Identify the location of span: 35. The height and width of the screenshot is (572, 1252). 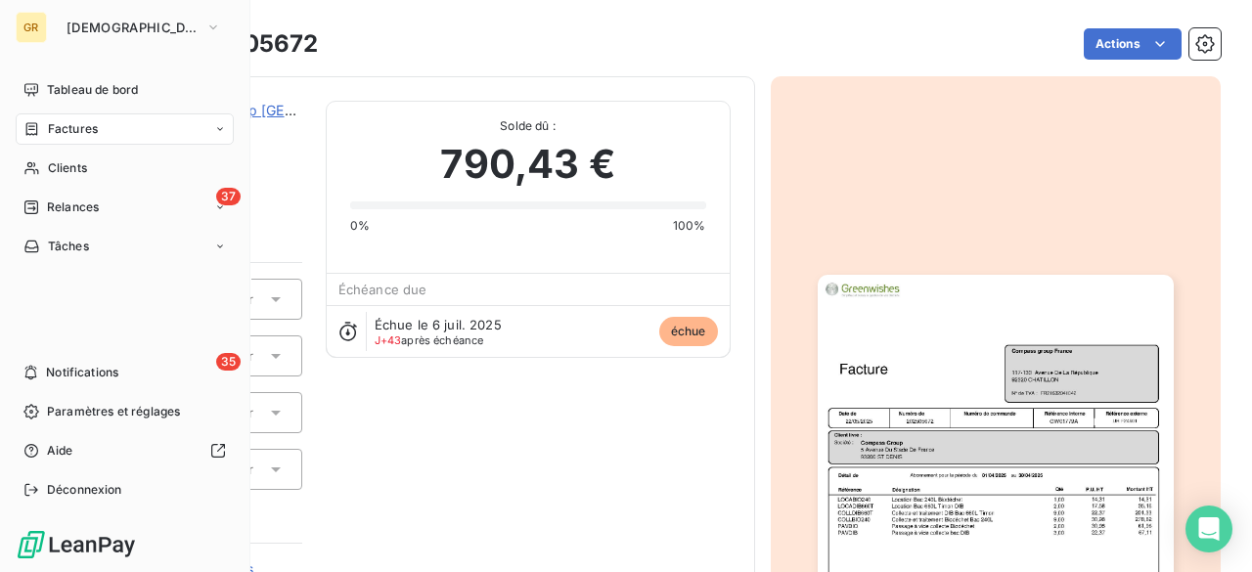
(228, 362).